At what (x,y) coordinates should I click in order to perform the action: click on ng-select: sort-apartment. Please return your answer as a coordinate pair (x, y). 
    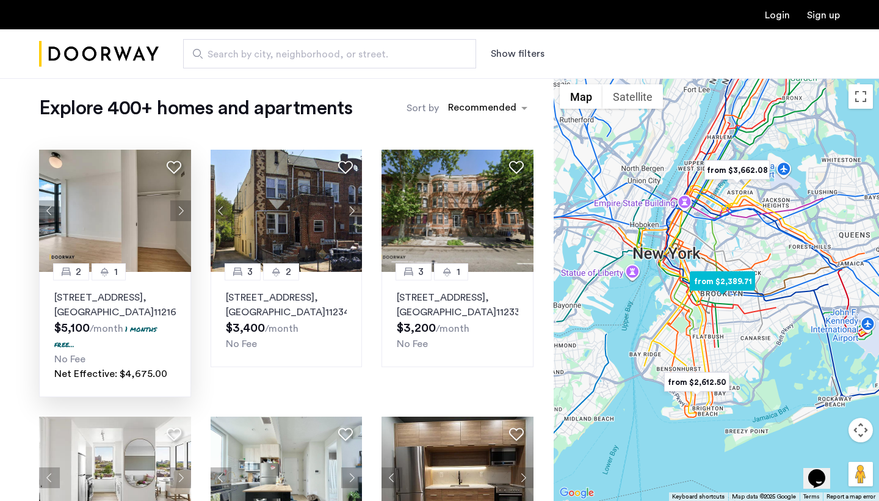
    Looking at the image, I should click on (488, 108).